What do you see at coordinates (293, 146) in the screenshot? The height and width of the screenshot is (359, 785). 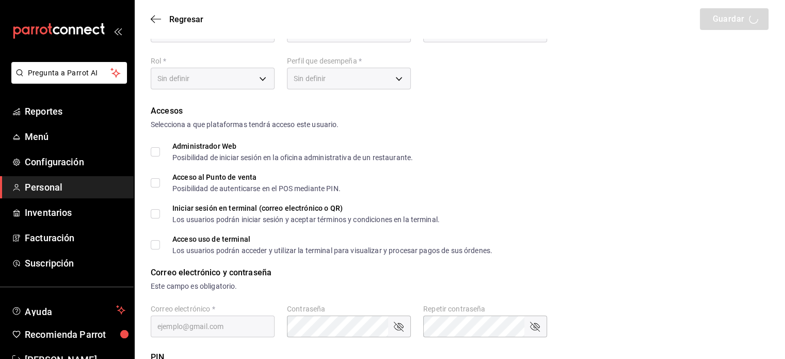 I see `div: Administrador Web` at bounding box center [293, 146].